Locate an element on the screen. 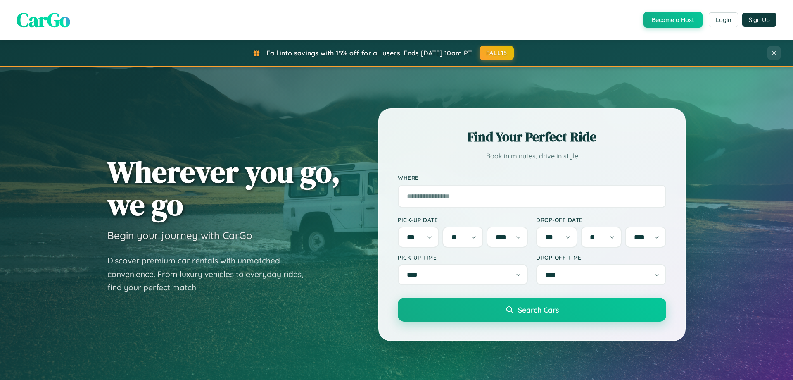 This screenshot has width=793, height=380. button: Sign Up is located at coordinates (759, 20).